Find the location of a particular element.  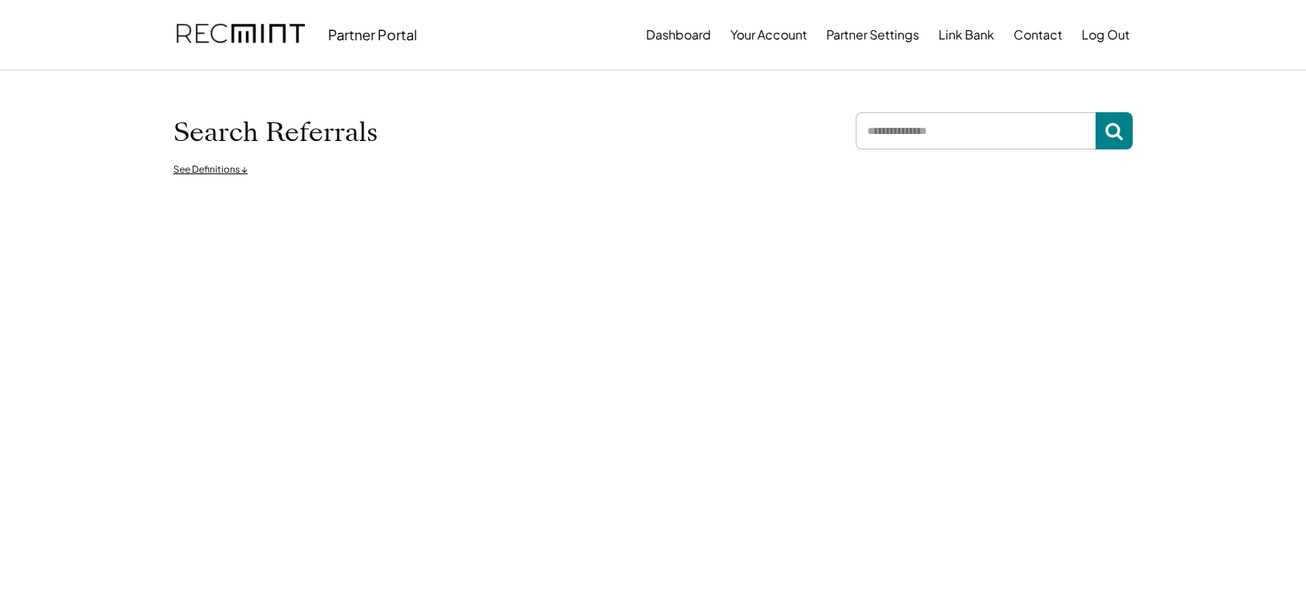

div: Partner Portal is located at coordinates (372, 34).